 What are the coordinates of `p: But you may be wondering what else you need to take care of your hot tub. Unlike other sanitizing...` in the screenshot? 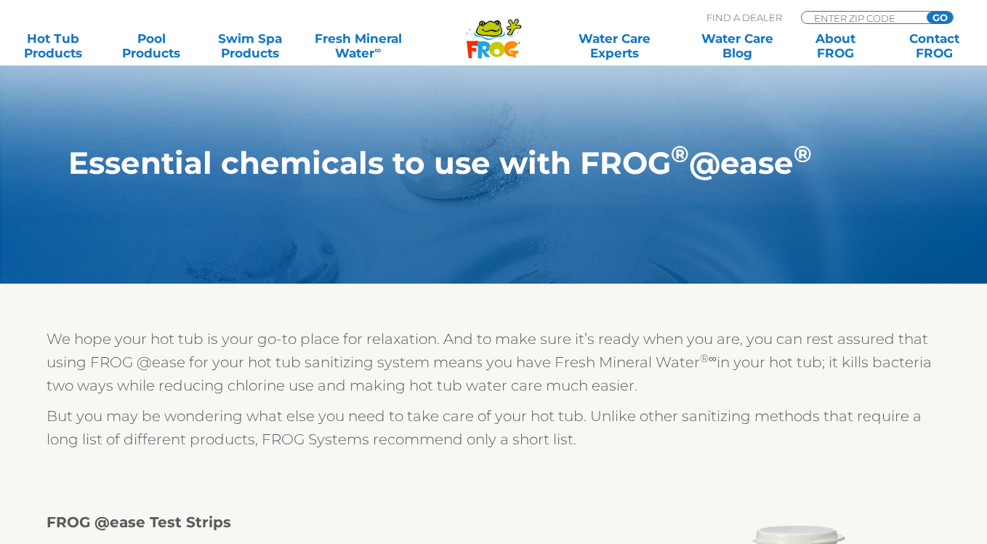 It's located at (493, 427).